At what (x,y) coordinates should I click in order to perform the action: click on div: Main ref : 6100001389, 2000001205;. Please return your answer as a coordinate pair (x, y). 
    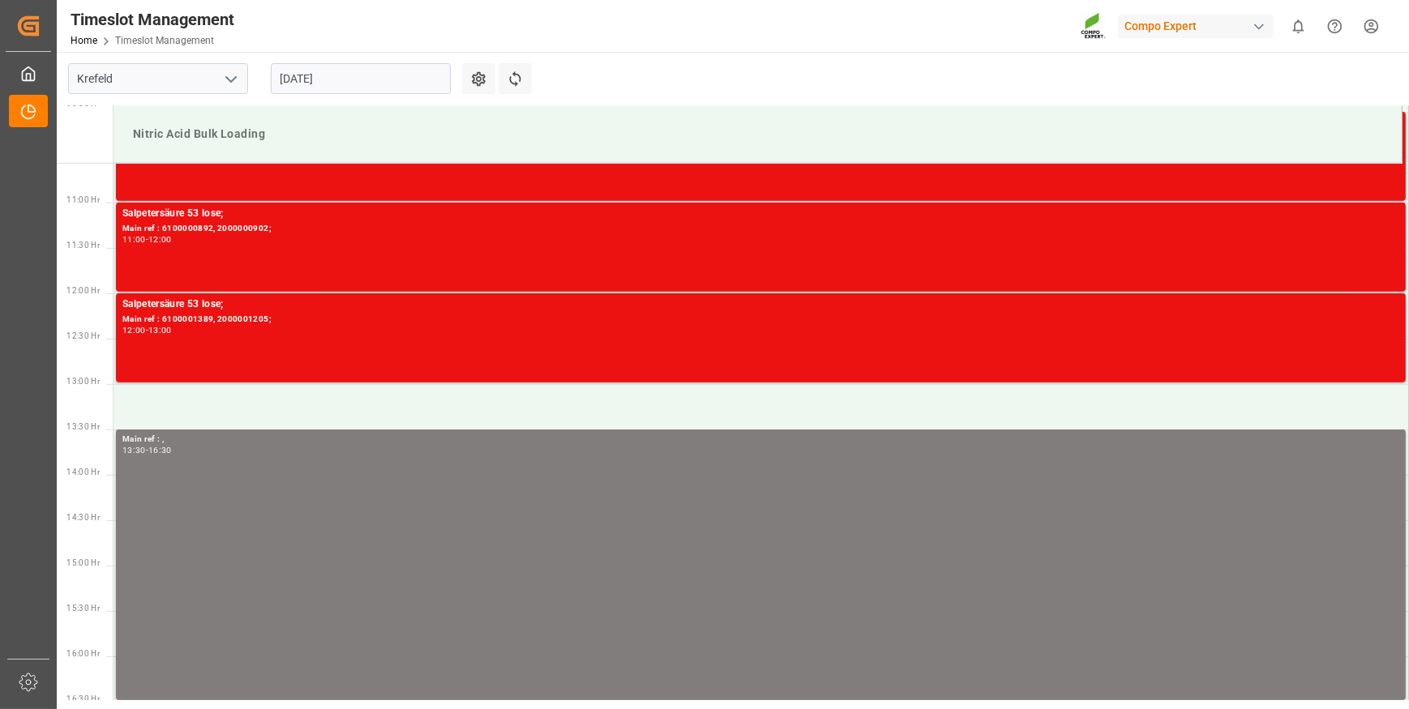
    Looking at the image, I should click on (760, 319).